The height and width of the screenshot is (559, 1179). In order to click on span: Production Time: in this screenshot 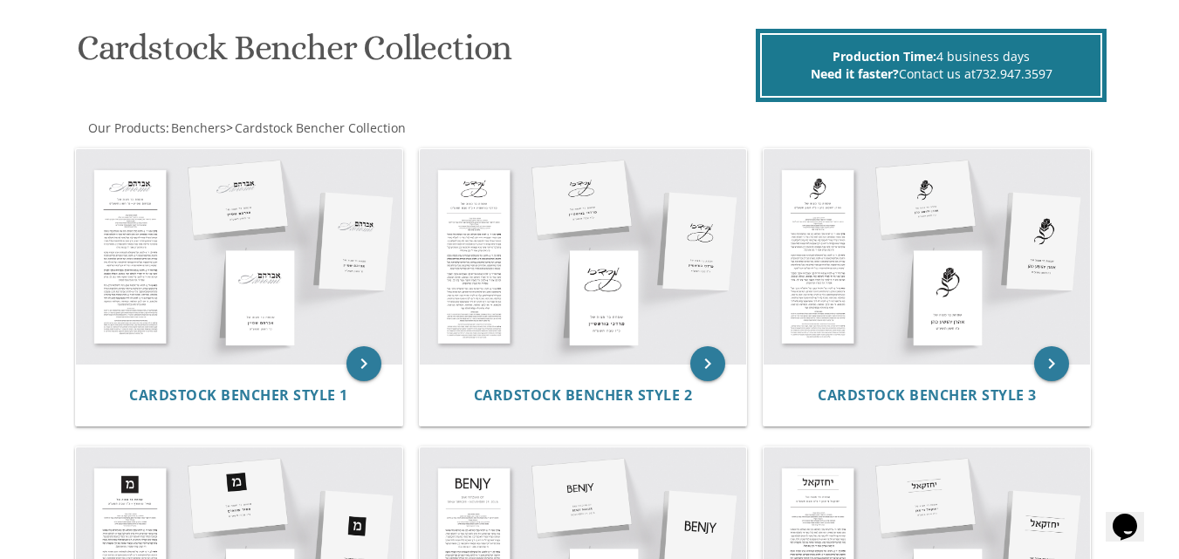, I will do `click(884, 56)`.